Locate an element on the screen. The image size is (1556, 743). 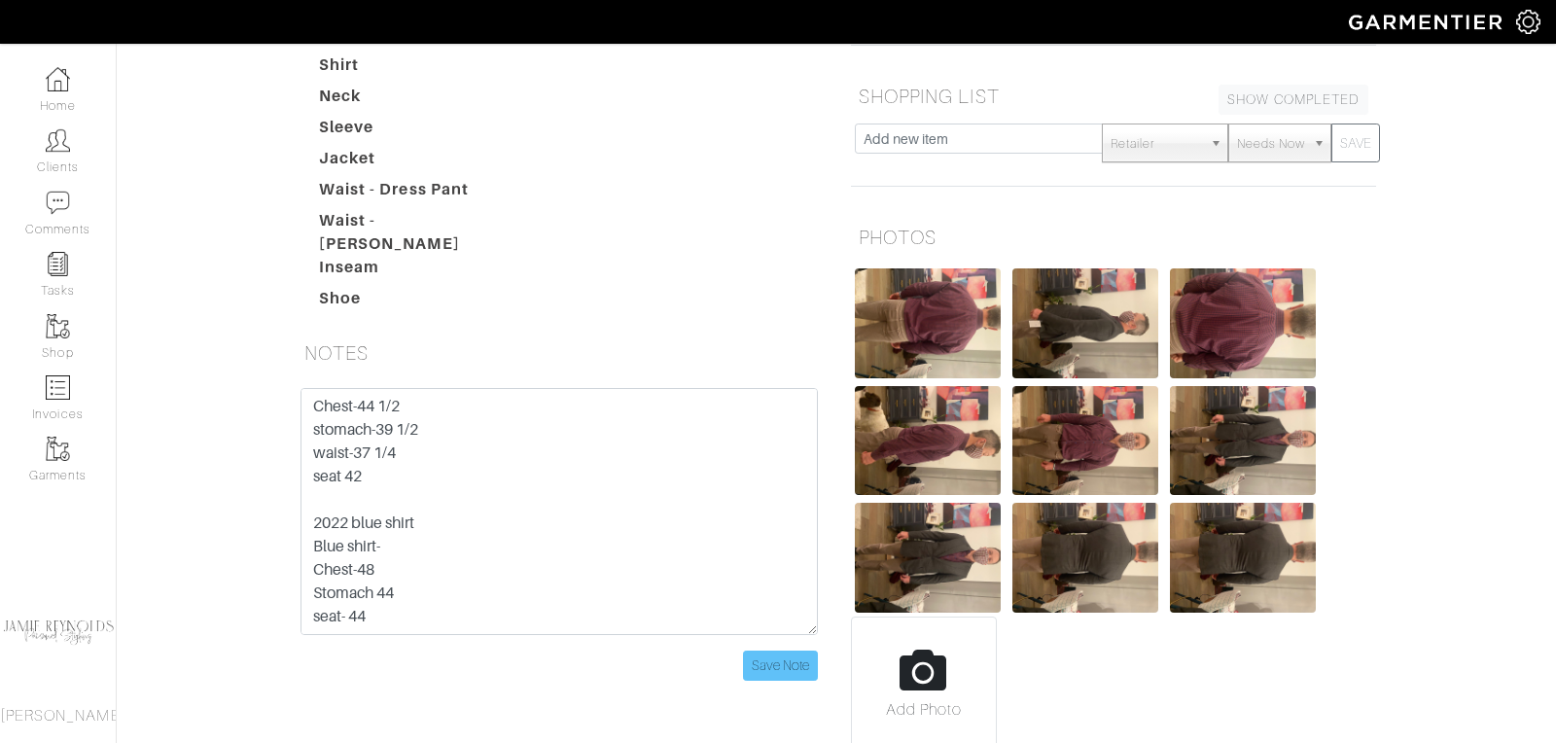
img: cKydREfUa2oFek2gRj7uqdVF is located at coordinates (928, 441).